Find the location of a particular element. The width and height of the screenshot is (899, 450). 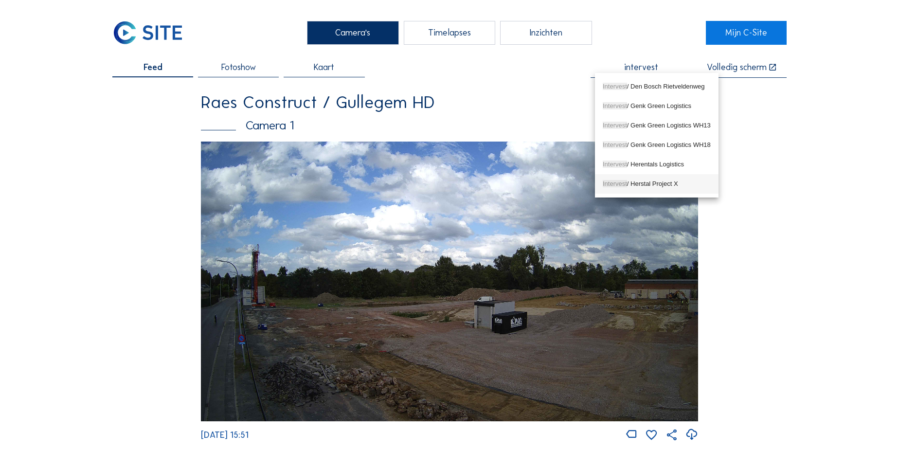

div: / Genk Green Logistics WH18 is located at coordinates (656, 145).